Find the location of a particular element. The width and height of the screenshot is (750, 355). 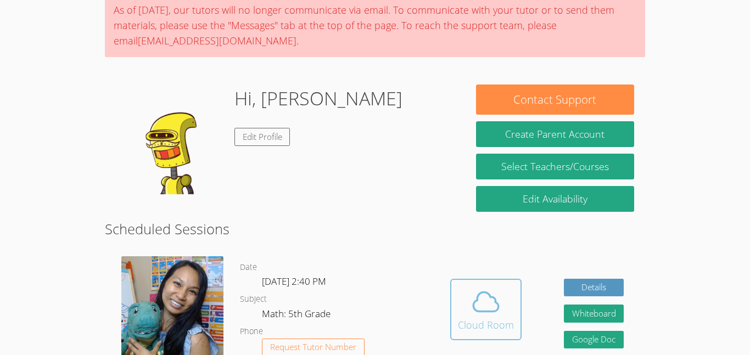

button: Cloud Room is located at coordinates (486, 310).